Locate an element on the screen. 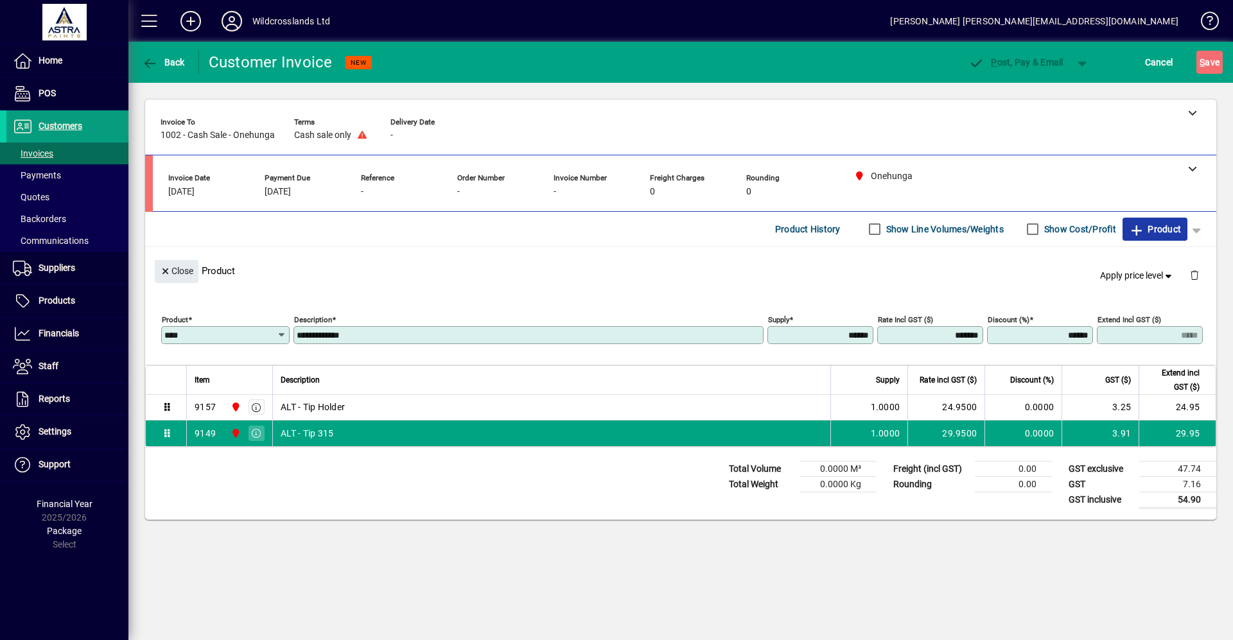  span: Supply is located at coordinates (887, 380).